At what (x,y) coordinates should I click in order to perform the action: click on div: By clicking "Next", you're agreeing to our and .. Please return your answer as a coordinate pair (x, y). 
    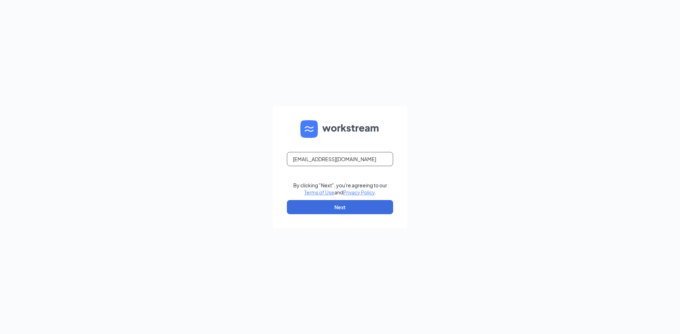
    Looking at the image, I should click on (340, 189).